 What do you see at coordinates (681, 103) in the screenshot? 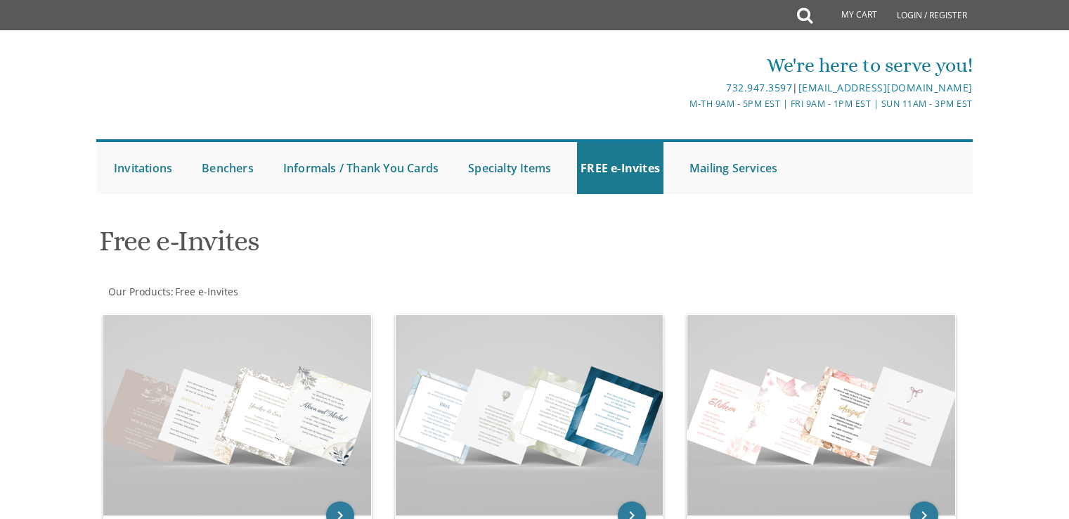
I see `div: M-Th 9am - 5pm EST | Fri 9am - 1pm EST | Sun 11am - 3pm EST` at bounding box center [681, 103].